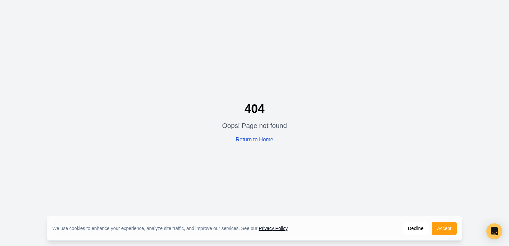 The height and width of the screenshot is (246, 509). Describe the element at coordinates (416, 228) in the screenshot. I see `button: Decline` at that location.